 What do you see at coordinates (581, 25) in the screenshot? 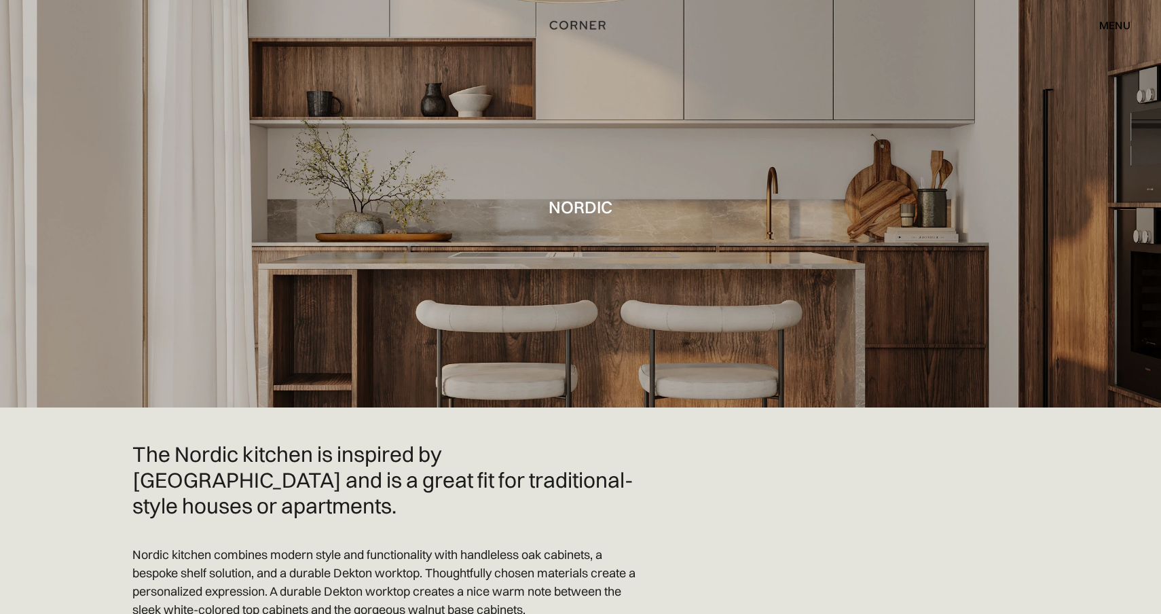
I see `a: home` at bounding box center [581, 25].